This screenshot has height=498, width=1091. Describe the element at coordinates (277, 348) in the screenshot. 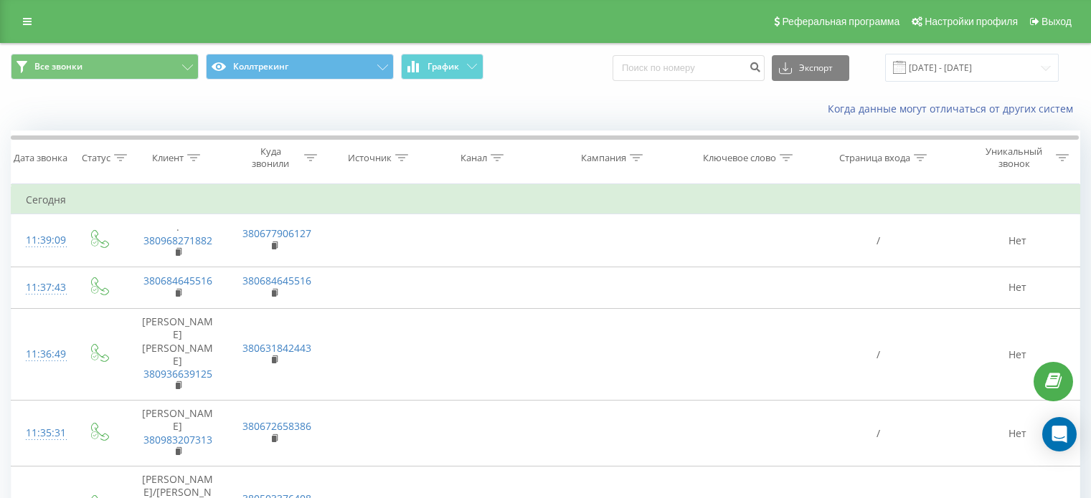

I see `a: 380631842443` at that location.